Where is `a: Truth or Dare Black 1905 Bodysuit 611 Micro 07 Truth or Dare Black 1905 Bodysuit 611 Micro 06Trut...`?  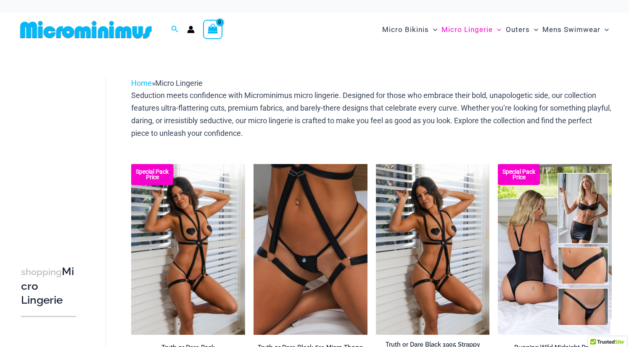 a: Truth or Dare Black 1905 Bodysuit 611 Micro 07 Truth or Dare Black 1905 Bodysuit 611 Micro 06Trut... is located at coordinates (188, 249).